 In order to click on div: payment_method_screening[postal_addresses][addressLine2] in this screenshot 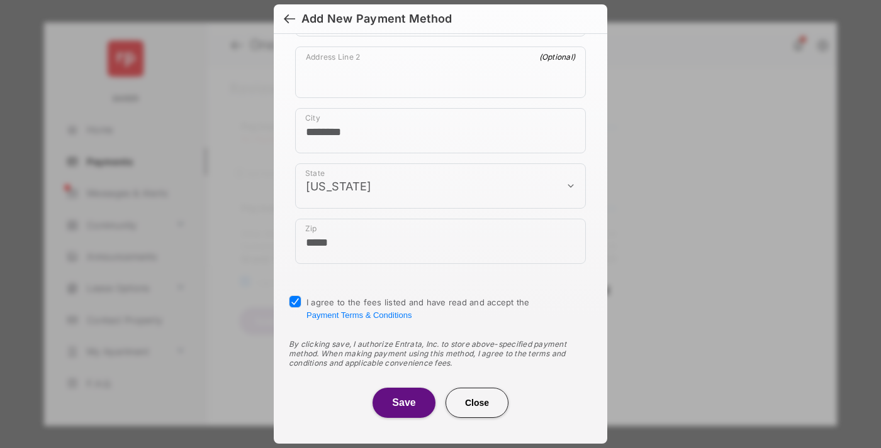, I will do `click(440, 72)`.